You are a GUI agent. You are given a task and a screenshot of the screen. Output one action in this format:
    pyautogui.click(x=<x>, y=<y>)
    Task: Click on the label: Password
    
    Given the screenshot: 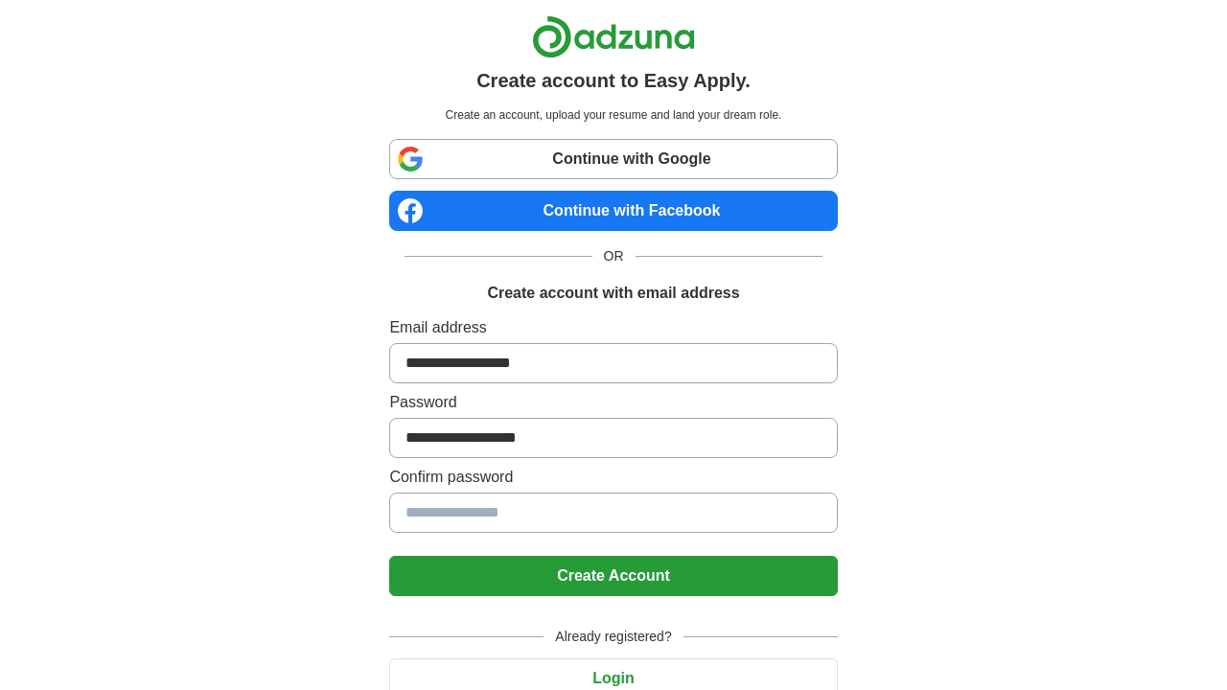 What is the action you would take?
    pyautogui.click(x=613, y=403)
    